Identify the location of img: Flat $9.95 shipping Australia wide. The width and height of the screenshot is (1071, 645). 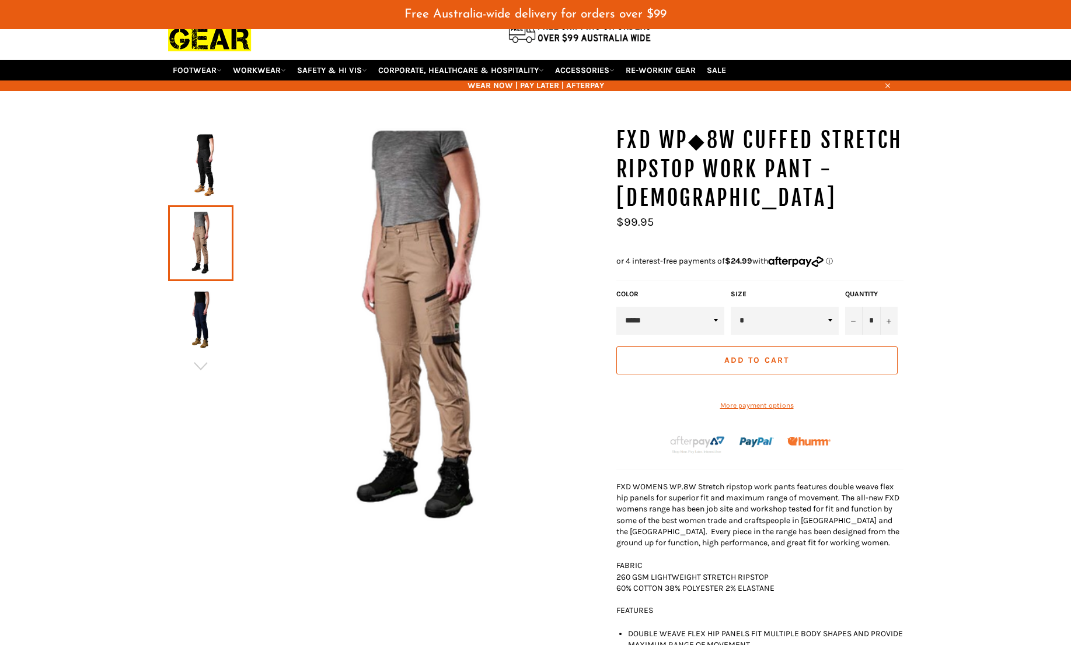
(580, 32).